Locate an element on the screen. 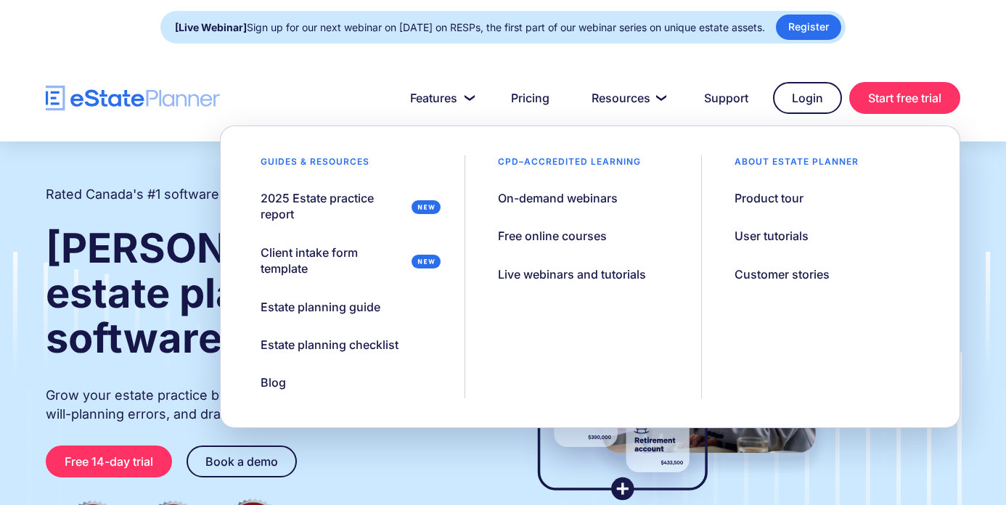  a: Login is located at coordinates (807, 98).